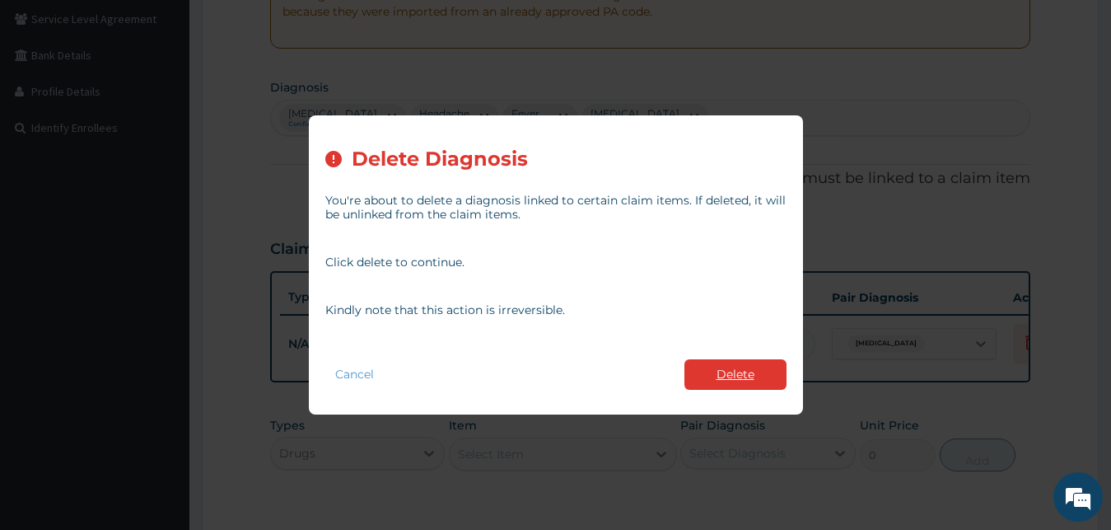  Describe the element at coordinates (181, 103) in the screenshot. I see `div: Chat with us now` at that location.